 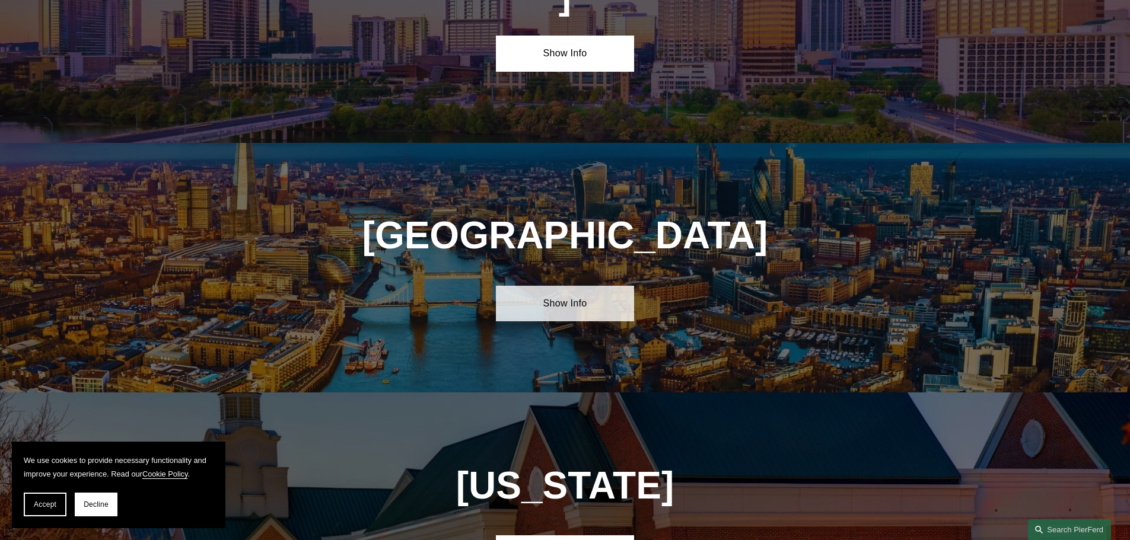 I want to click on span: Accept, so click(x=45, y=505).